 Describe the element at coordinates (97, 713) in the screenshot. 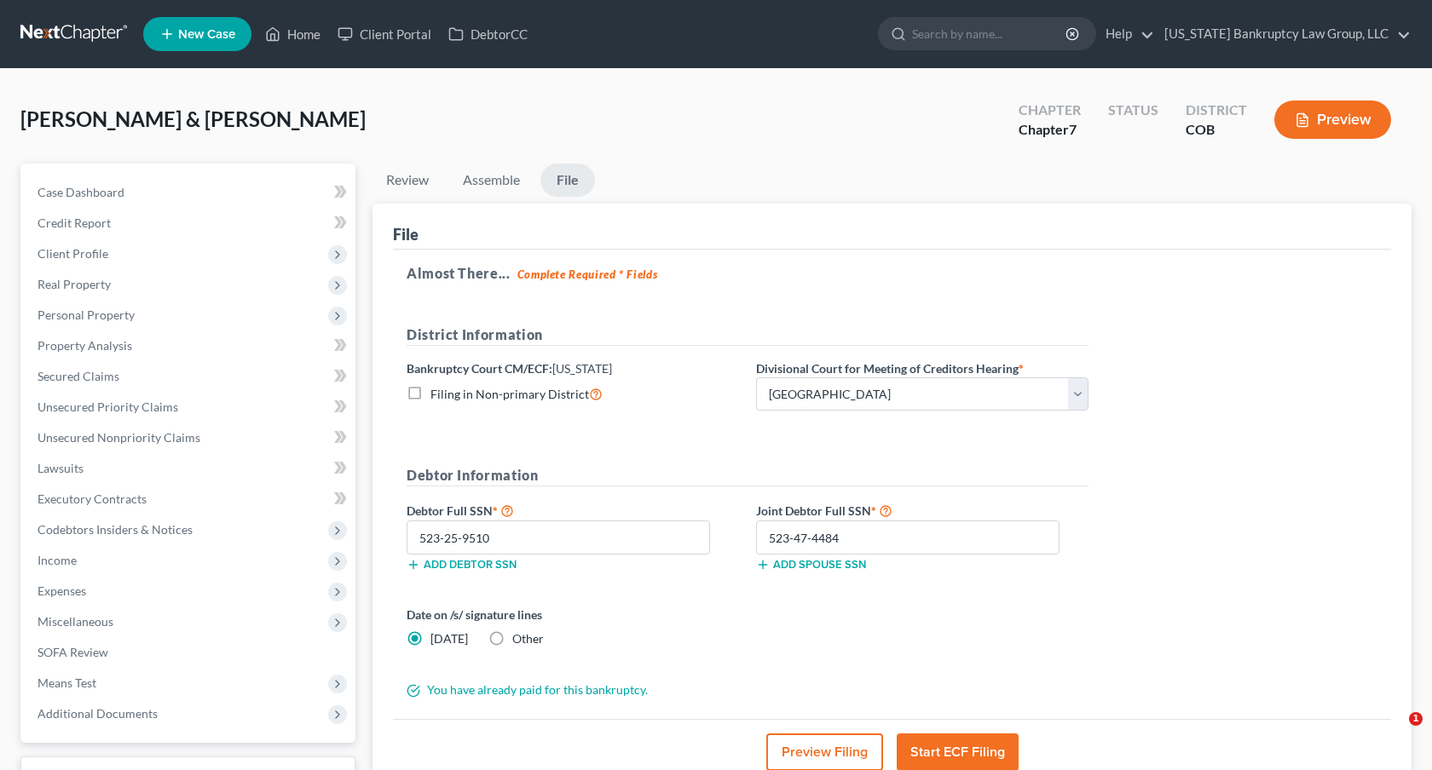

I see `span: Additional Documents` at that location.